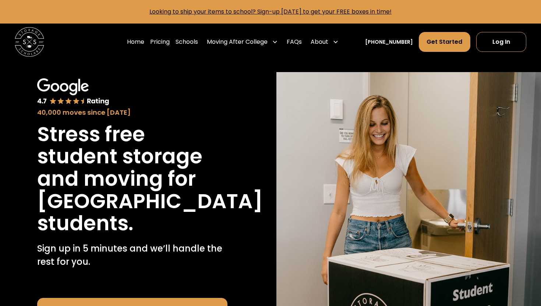  What do you see at coordinates (444, 42) in the screenshot?
I see `a: Get Started` at bounding box center [444, 42].